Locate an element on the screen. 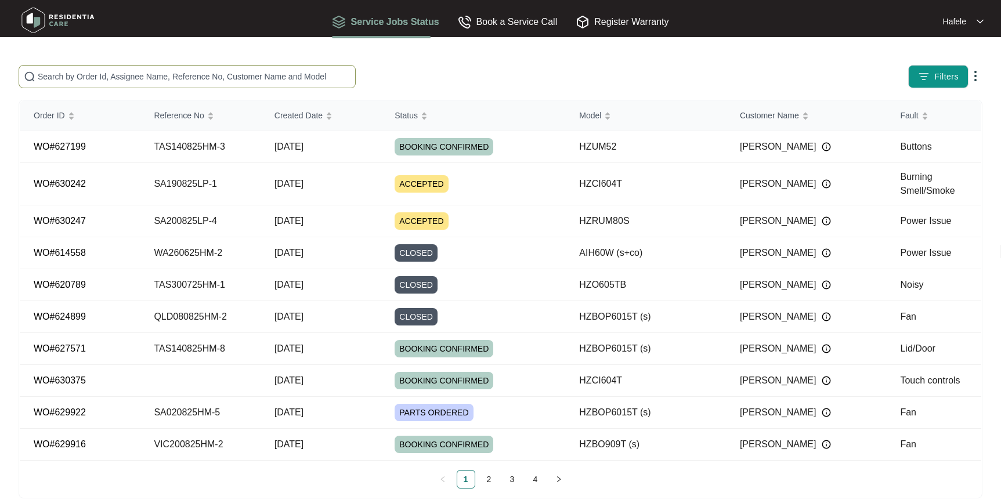 The width and height of the screenshot is (1001, 503). a: WO#614558 is located at coordinates (60, 252).